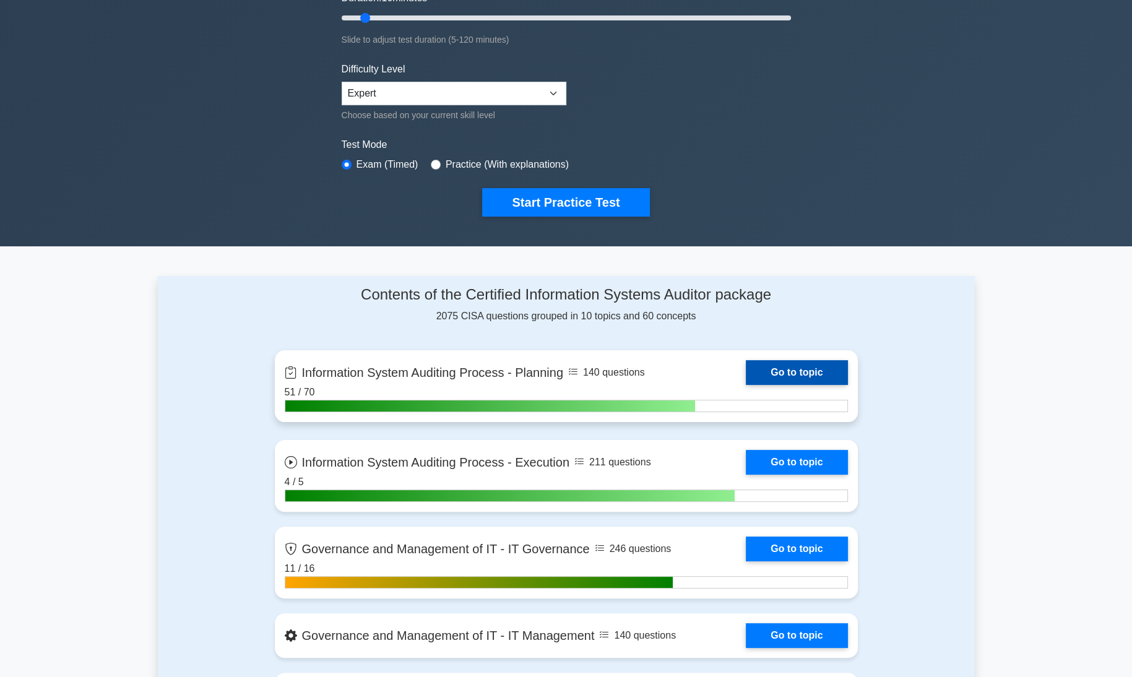  What do you see at coordinates (566, 295) in the screenshot?
I see `h4: Contents of the Certified Information Systems Auditor package` at bounding box center [566, 295].